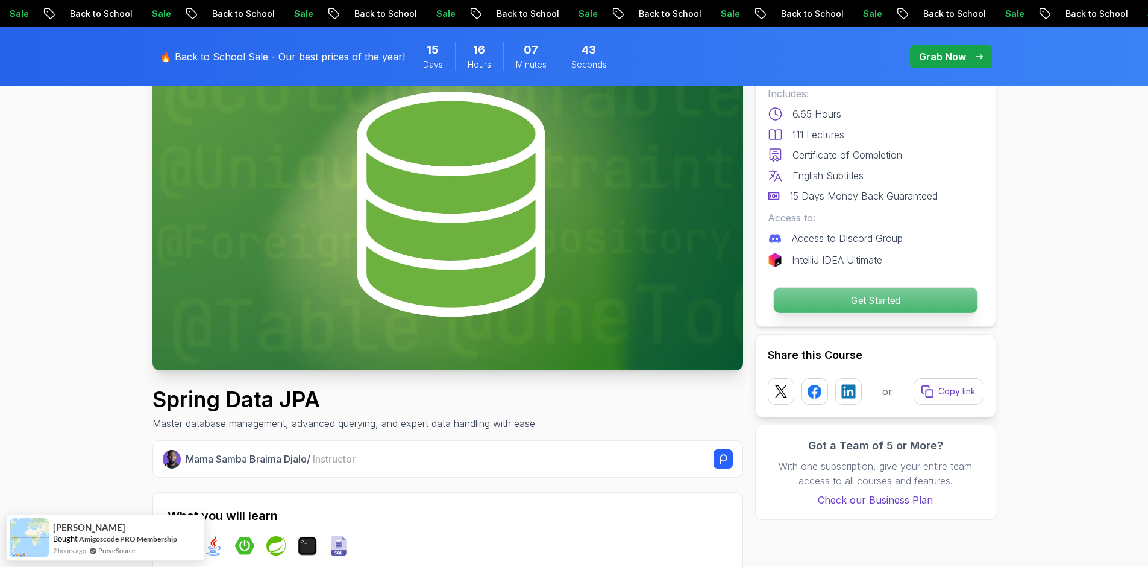 This screenshot has height=567, width=1148. I want to click on img: spring-data-jpa_thumbnail, so click(448, 204).